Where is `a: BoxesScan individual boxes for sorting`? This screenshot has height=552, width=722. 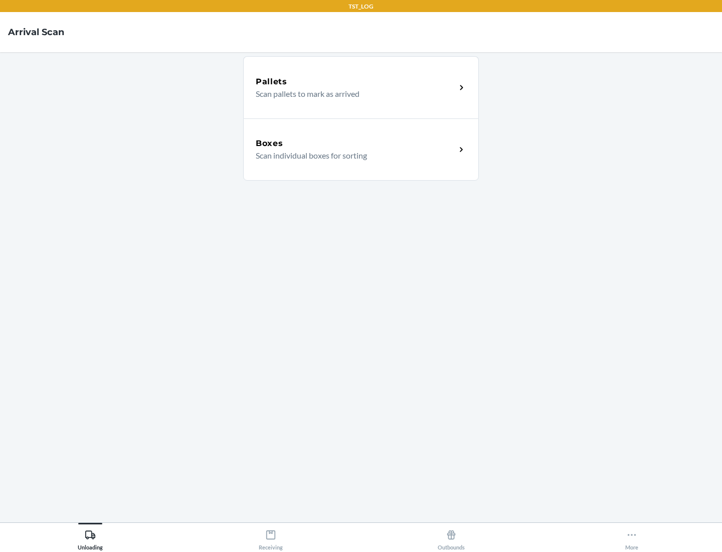
a: BoxesScan individual boxes for sorting is located at coordinates (361, 149).